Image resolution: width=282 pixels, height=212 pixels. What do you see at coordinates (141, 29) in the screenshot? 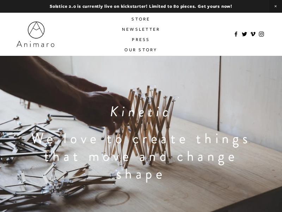
I see `a: Newsletter` at bounding box center [141, 29].